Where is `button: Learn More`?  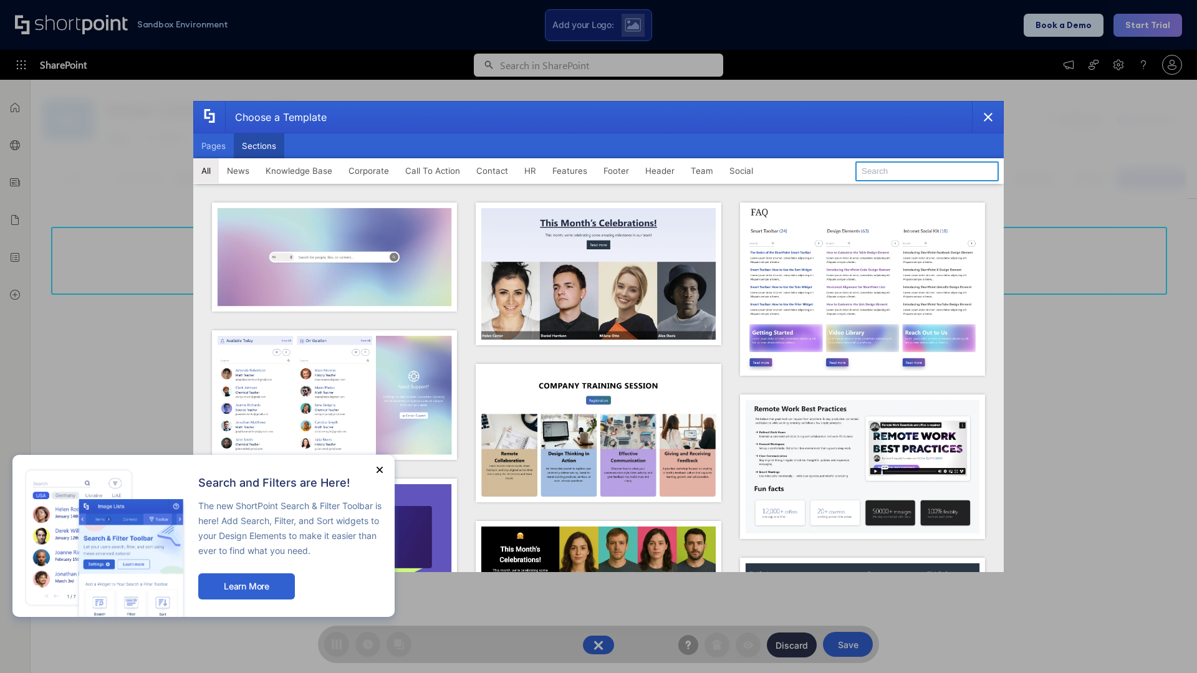
button: Learn More is located at coordinates (246, 587).